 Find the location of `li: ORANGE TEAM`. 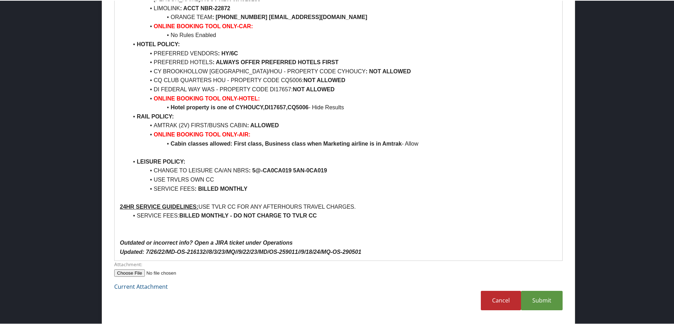

li: ORANGE TEAM is located at coordinates (343, 17).